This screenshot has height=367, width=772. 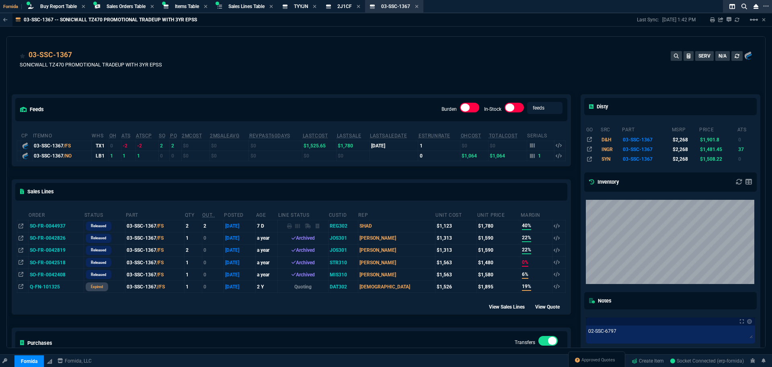 What do you see at coordinates (499, 214) in the screenshot?
I see `th: Unit Price` at bounding box center [499, 214].